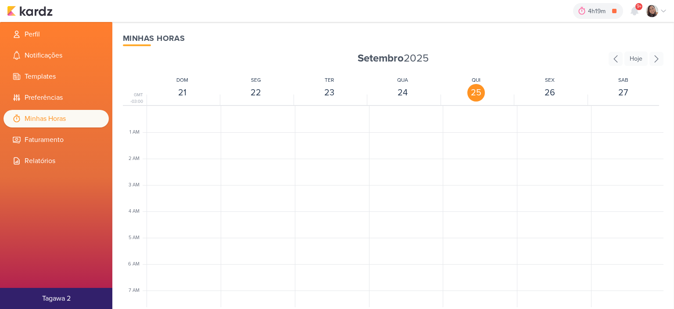 The image size is (674, 309). What do you see at coordinates (623, 93) in the screenshot?
I see `div: 27` at bounding box center [623, 93].